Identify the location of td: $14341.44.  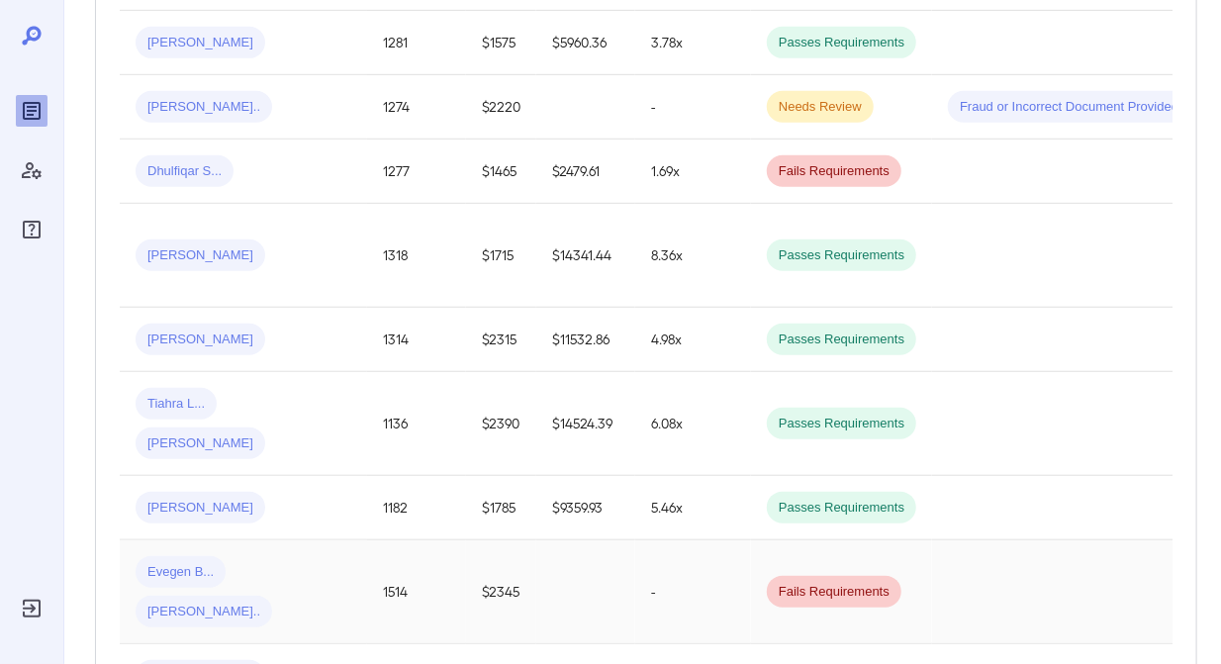
(586, 255).